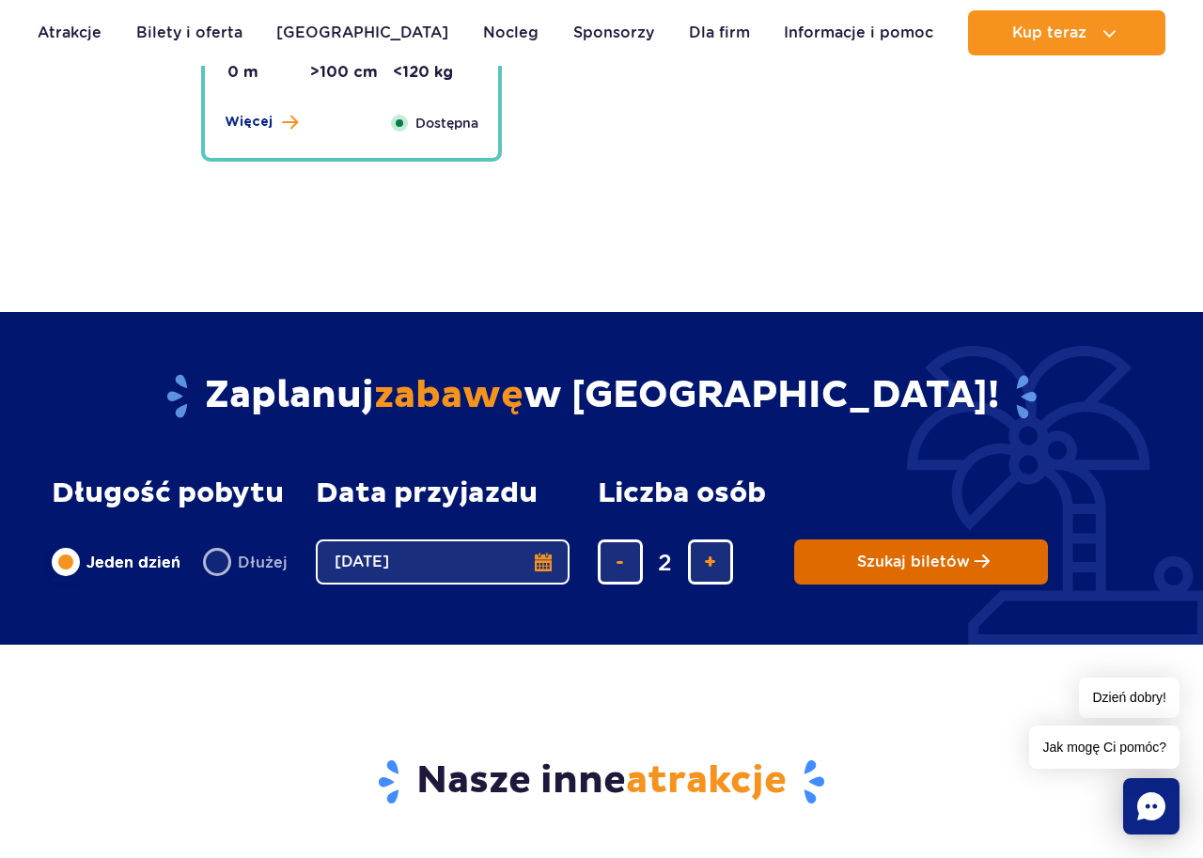 This screenshot has width=1203, height=858. I want to click on span: Więcej, so click(248, 122).